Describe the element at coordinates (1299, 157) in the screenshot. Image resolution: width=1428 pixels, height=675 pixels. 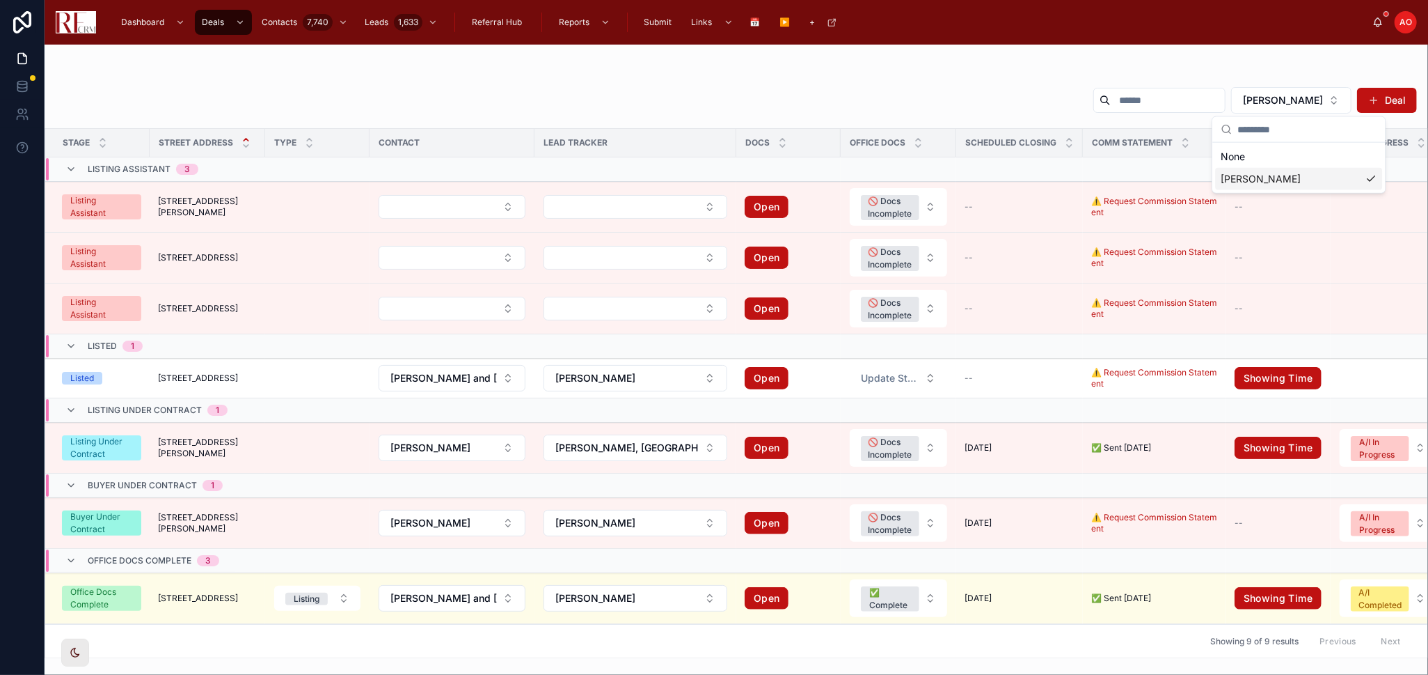
I see `div: None` at that location.